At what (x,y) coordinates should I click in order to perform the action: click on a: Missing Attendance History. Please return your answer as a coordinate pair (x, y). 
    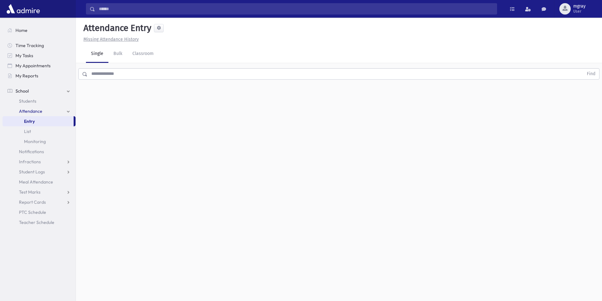
    Looking at the image, I should click on (110, 39).